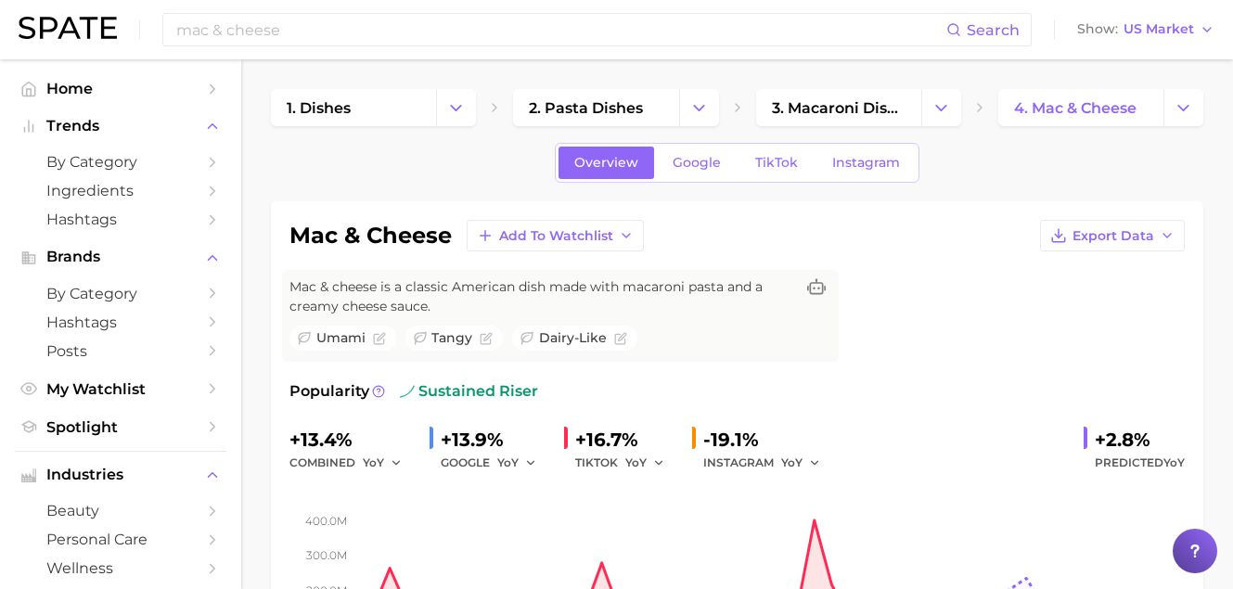 This screenshot has width=1233, height=589. What do you see at coordinates (866, 162) in the screenshot?
I see `span: Instagram` at bounding box center [866, 162].